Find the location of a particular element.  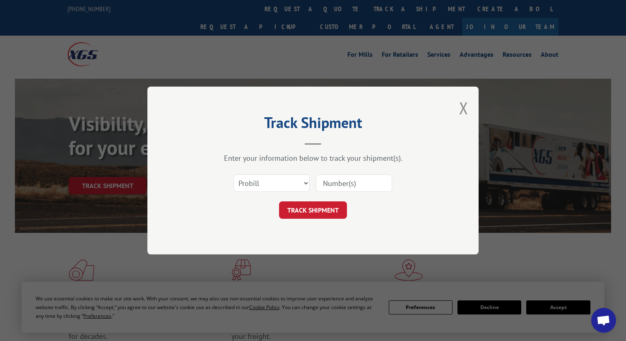

h2: Track Shipment is located at coordinates (313, 125).